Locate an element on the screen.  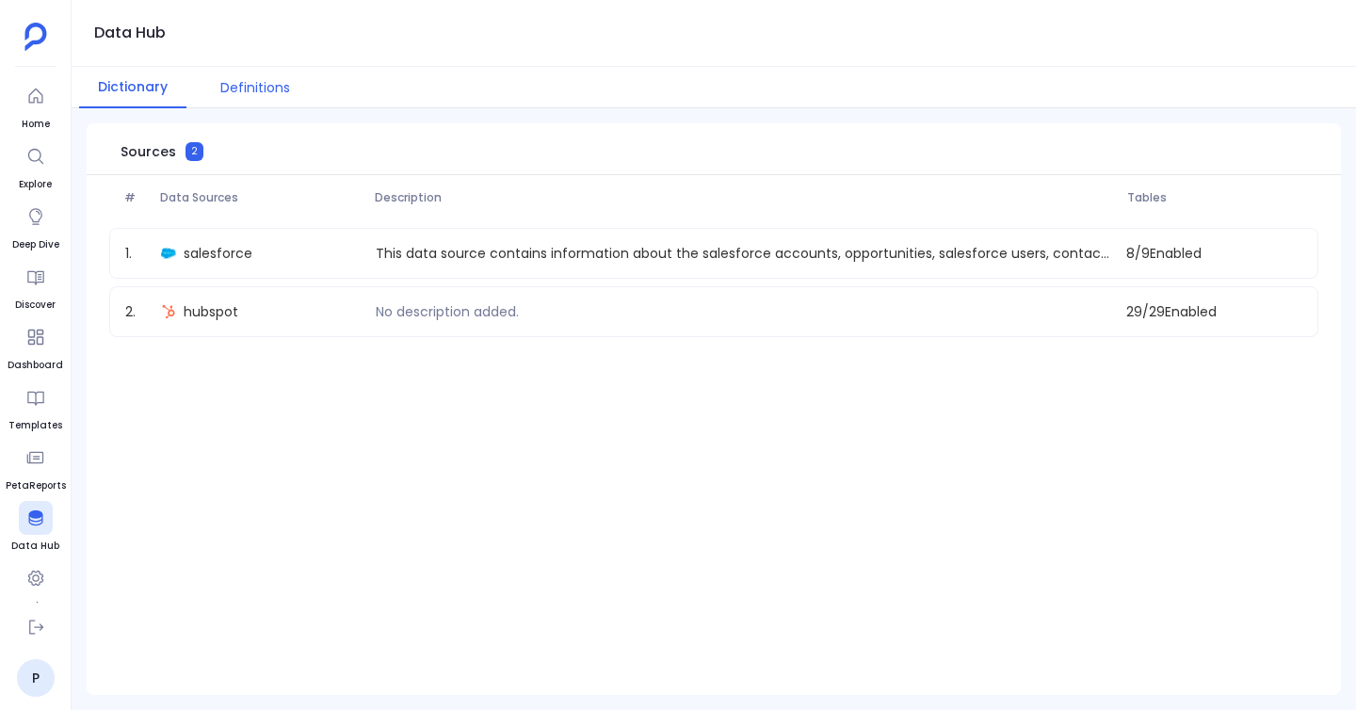
span: 2 . is located at coordinates (136, 312).